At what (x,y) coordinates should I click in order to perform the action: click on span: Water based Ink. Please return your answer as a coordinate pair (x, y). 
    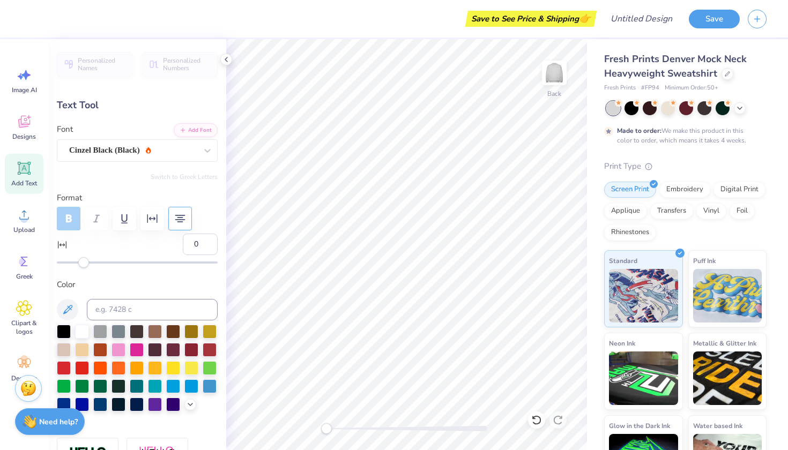
    Looking at the image, I should click on (718, 425).